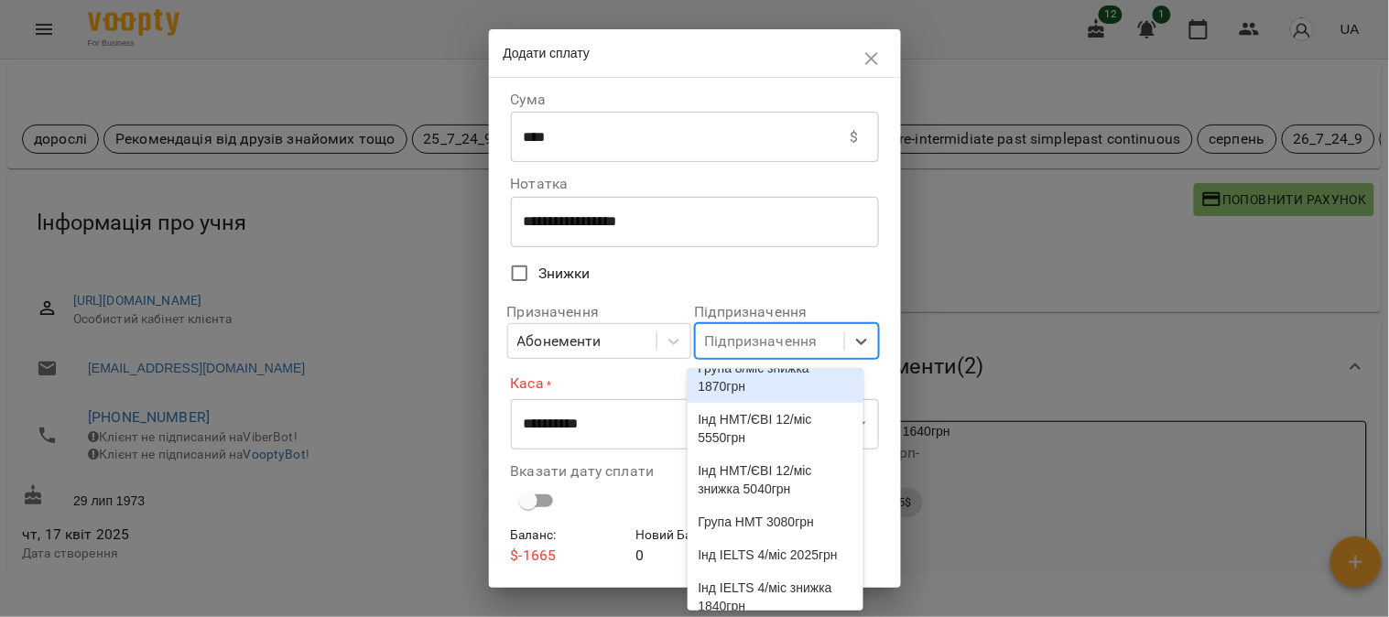 Image resolution: width=1389 pixels, height=617 pixels. What do you see at coordinates (695, 384) in the screenshot?
I see `label: Каса` at bounding box center [695, 384].